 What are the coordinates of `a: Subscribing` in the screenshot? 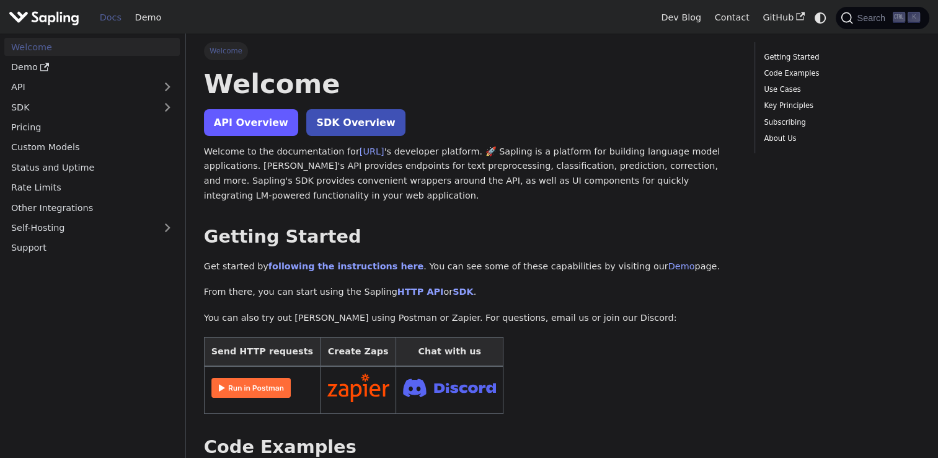 It's located at (840, 122).